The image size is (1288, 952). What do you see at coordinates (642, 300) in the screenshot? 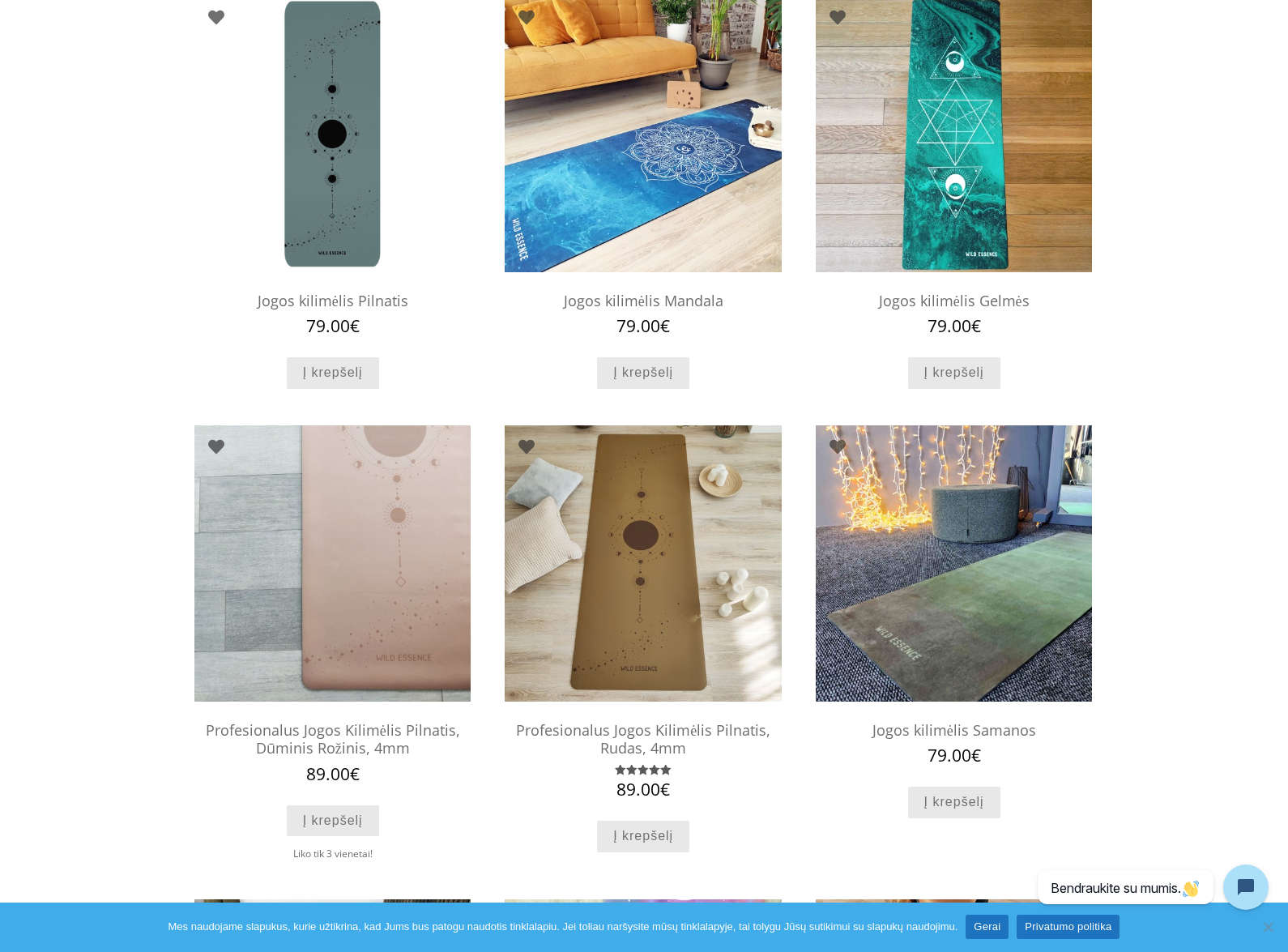
I see `h2: Jogos kilimėlis Mandala` at bounding box center [642, 300].